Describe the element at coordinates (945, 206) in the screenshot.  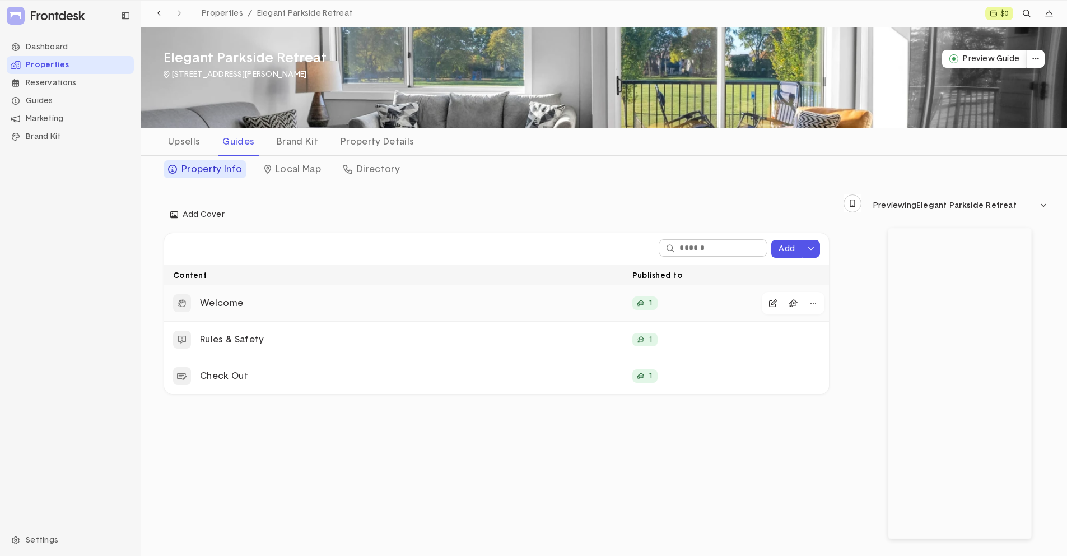
I see `div: Previewing` at that location.